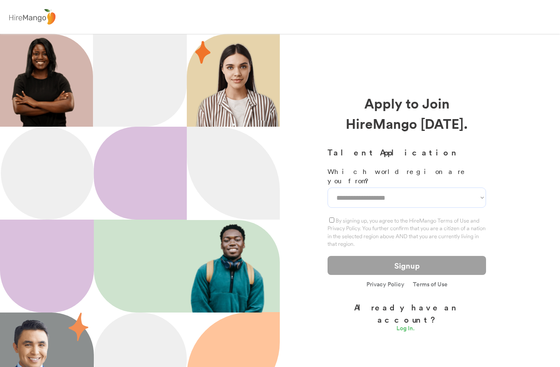 The width and height of the screenshot is (560, 367). I want to click on a: Log In., so click(407, 330).